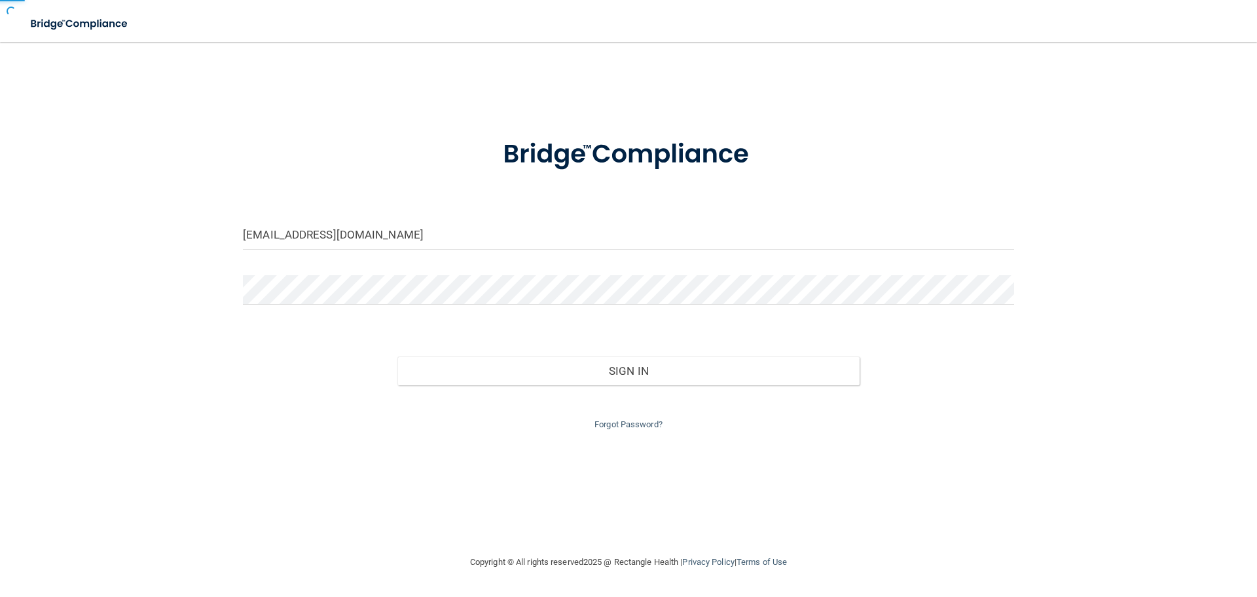 The height and width of the screenshot is (597, 1257). What do you see at coordinates (708, 561) in the screenshot?
I see `a: Privacy Policy` at bounding box center [708, 561].